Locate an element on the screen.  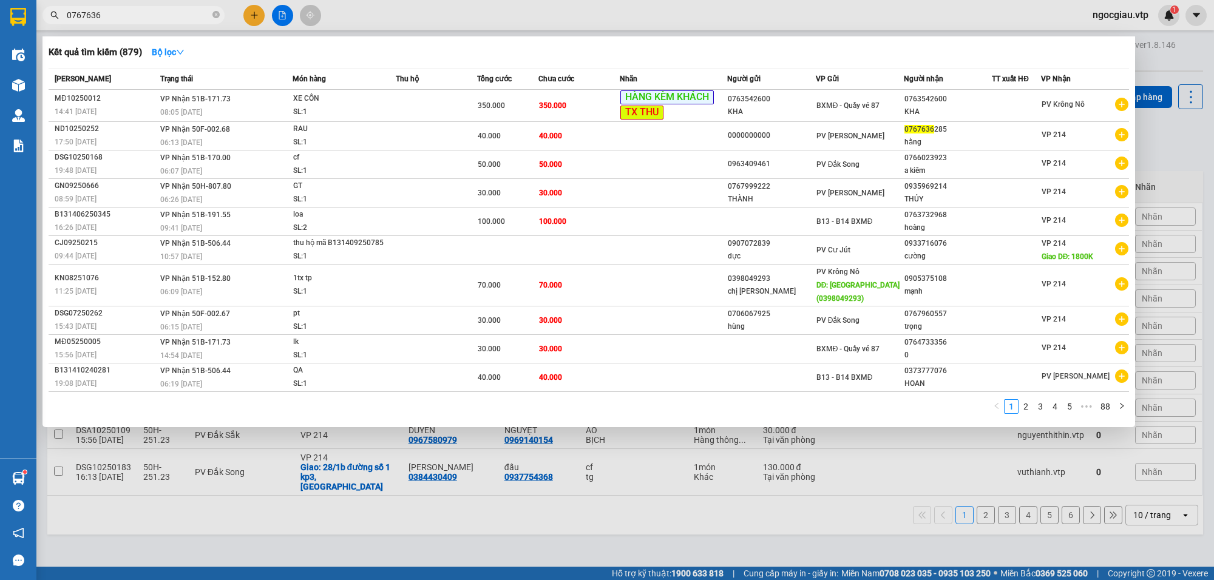
span: VP Nhận 50F-002.68 is located at coordinates (195, 129).